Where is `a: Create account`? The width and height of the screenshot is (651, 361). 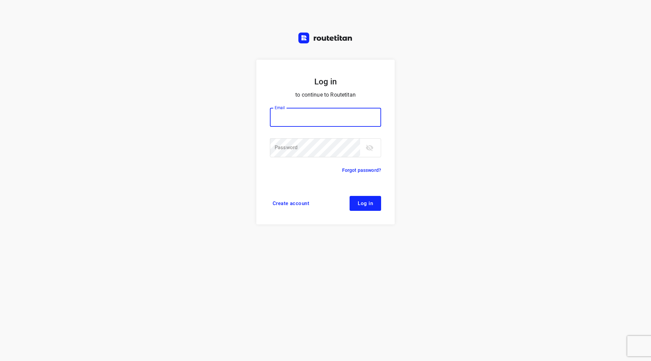 a: Create account is located at coordinates (291, 203).